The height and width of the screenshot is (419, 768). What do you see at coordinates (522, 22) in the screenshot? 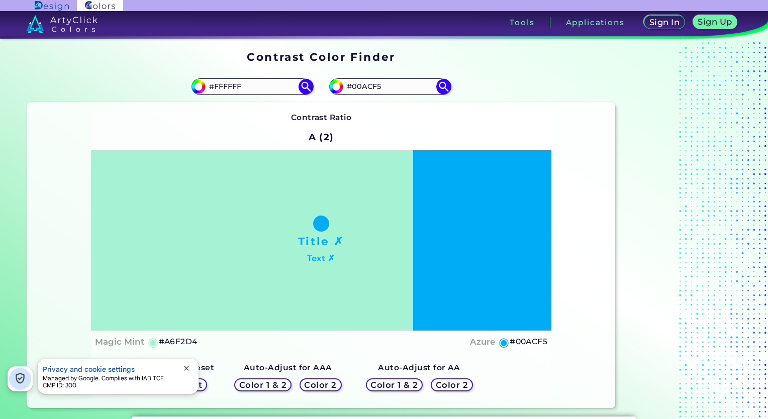
I see `h3: Tools` at bounding box center [522, 22].